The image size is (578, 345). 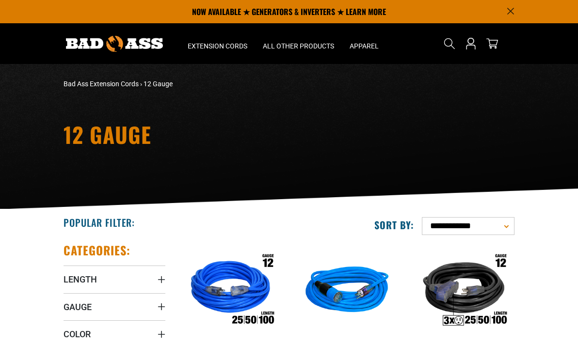 I want to click on label: Sort by:, so click(x=394, y=225).